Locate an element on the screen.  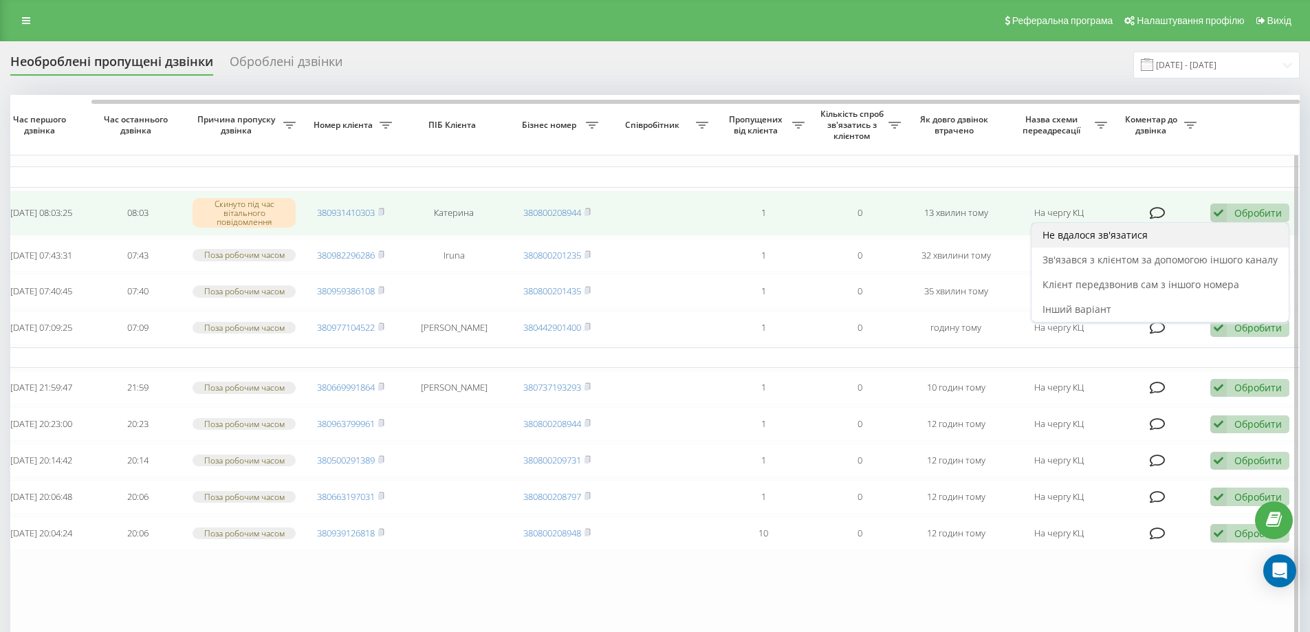
a: 380939126818 is located at coordinates (346, 533).